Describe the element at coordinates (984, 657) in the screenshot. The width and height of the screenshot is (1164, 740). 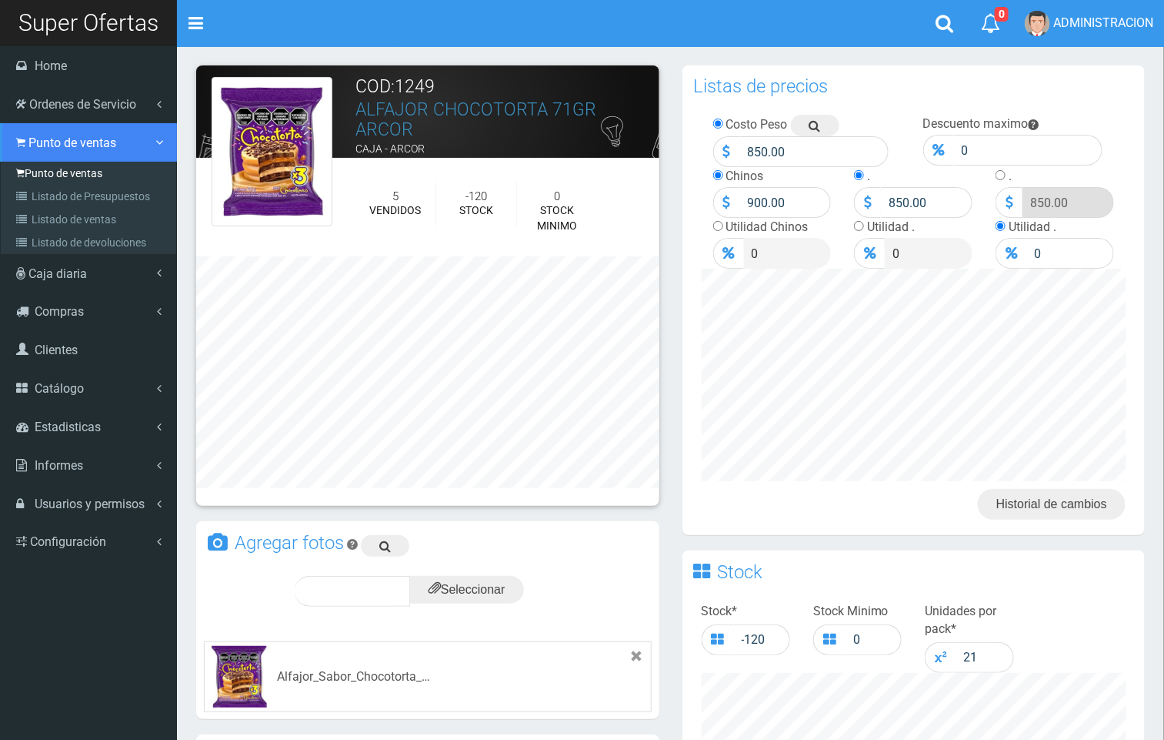
I see `input: 1` at that location.